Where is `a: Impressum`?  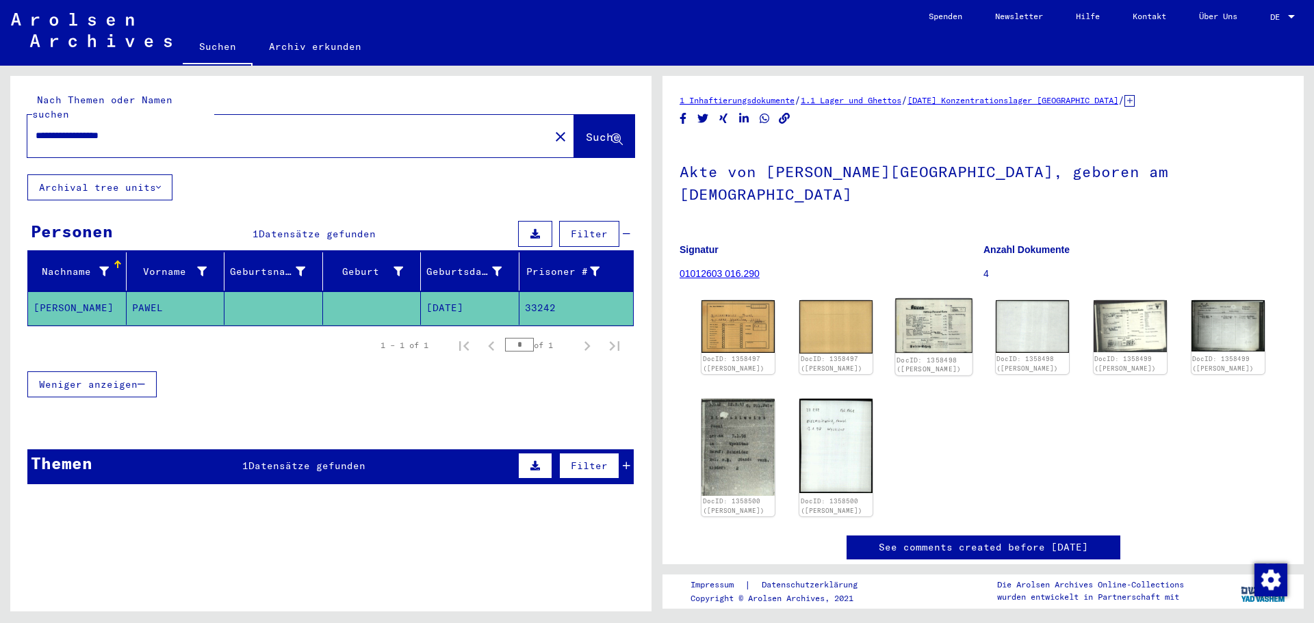 a: Impressum is located at coordinates (717, 585).